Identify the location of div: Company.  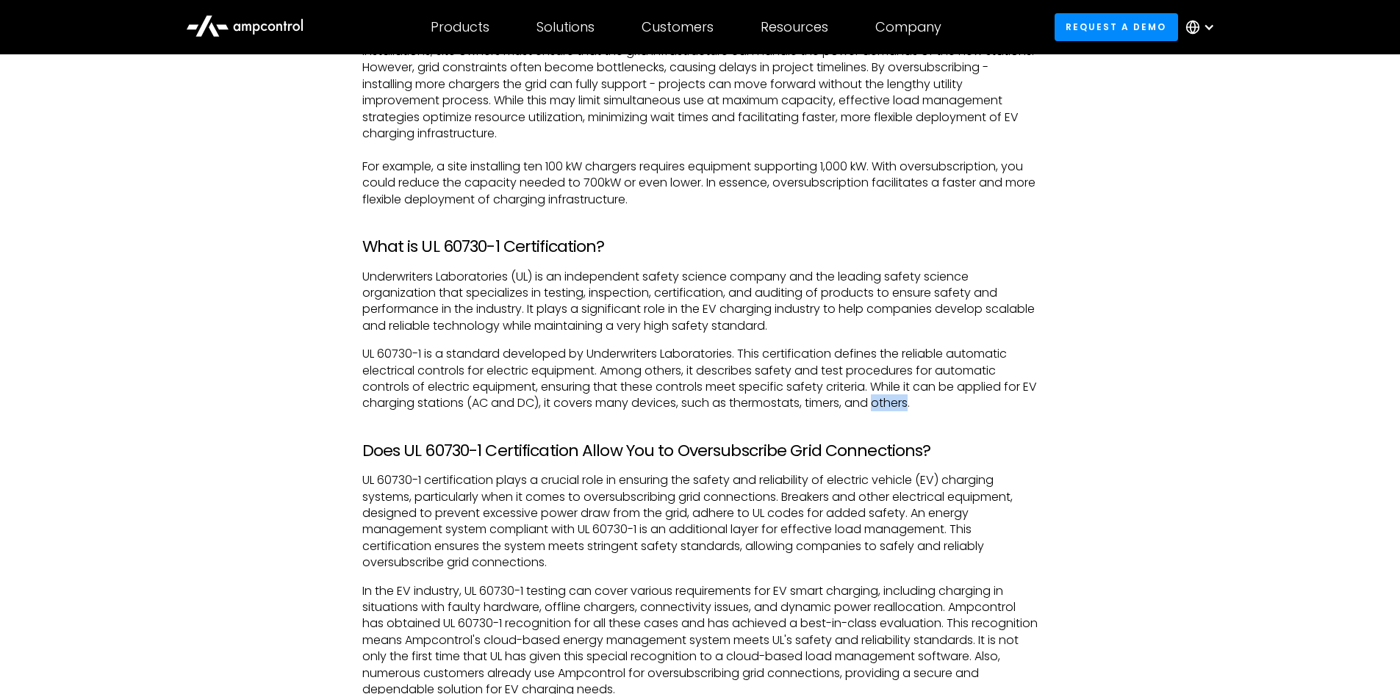
(908, 27).